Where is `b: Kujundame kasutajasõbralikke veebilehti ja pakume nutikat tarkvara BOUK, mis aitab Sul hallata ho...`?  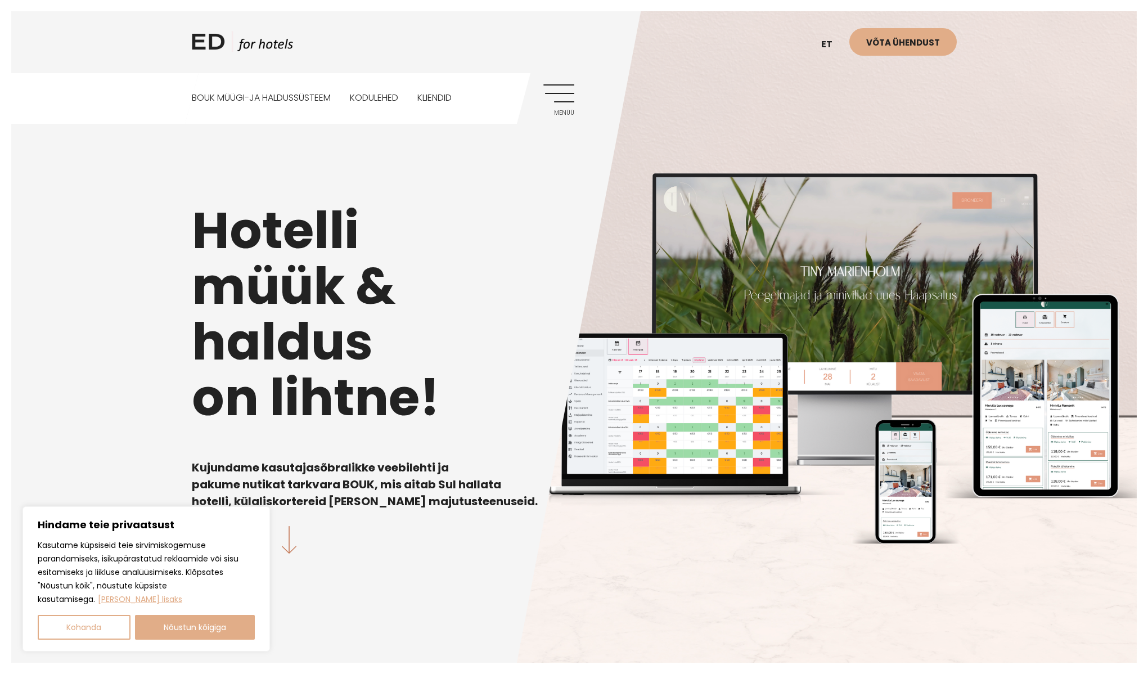
b: Kujundame kasutajasõbralikke veebilehti ja pakume nutikat tarkvara BOUK, mis aitab Sul hallata ho... is located at coordinates (364, 484).